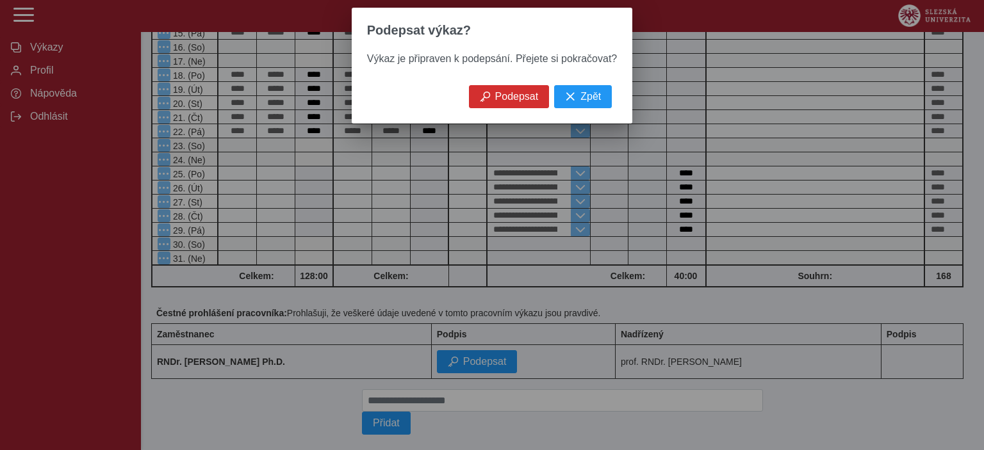  Describe the element at coordinates (509, 97) in the screenshot. I see `button: Podepsat` at that location.